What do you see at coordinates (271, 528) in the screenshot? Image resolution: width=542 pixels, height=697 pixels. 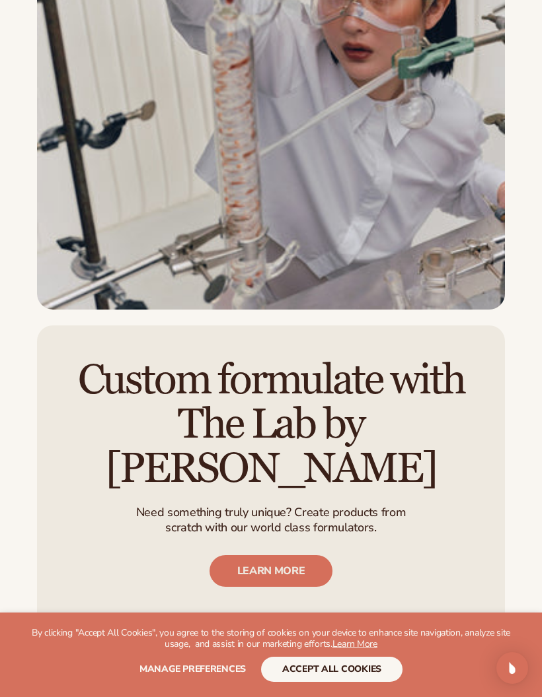 I see `p: scratch with our world class formulators.` at bounding box center [271, 528].